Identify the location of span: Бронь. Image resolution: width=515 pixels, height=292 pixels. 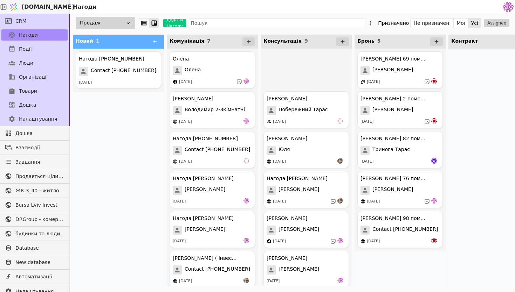
(366, 41).